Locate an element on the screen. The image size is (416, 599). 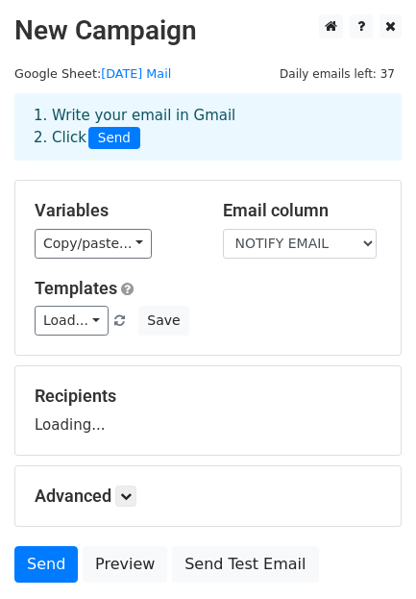
a: Send is located at coordinates (46, 564).